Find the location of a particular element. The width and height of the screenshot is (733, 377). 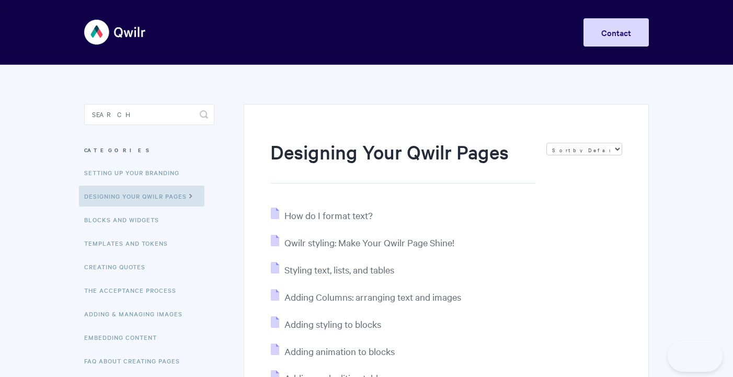

a: Designing Your Qwilr Pages is located at coordinates (142, 196).